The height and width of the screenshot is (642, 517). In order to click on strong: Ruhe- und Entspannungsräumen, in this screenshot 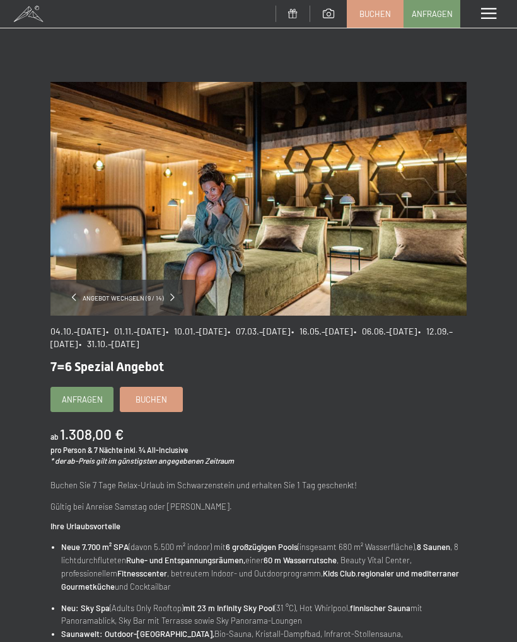, I will do `click(185, 560)`.